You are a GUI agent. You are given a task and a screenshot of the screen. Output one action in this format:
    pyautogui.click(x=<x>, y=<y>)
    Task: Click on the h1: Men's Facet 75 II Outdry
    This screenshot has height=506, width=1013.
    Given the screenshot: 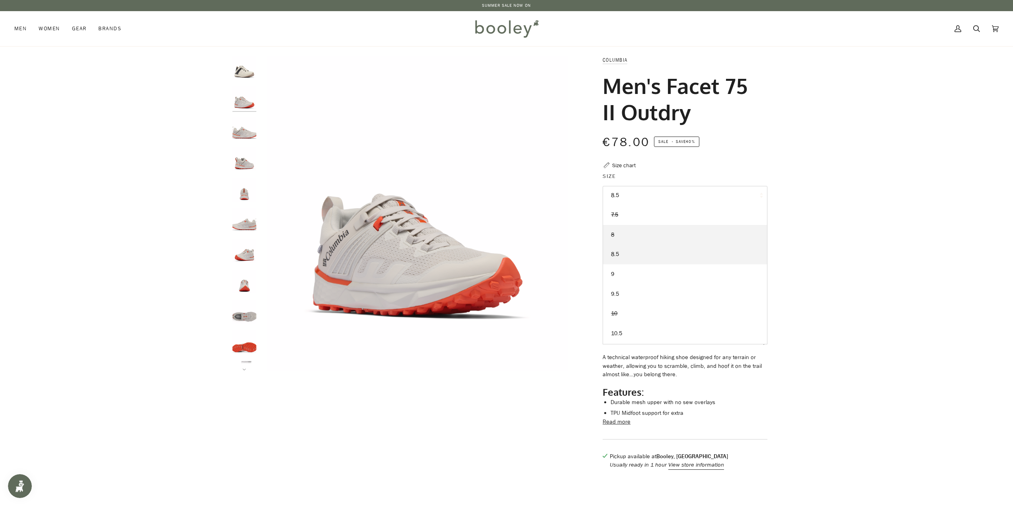 What is the action you would take?
    pyautogui.click(x=682, y=99)
    